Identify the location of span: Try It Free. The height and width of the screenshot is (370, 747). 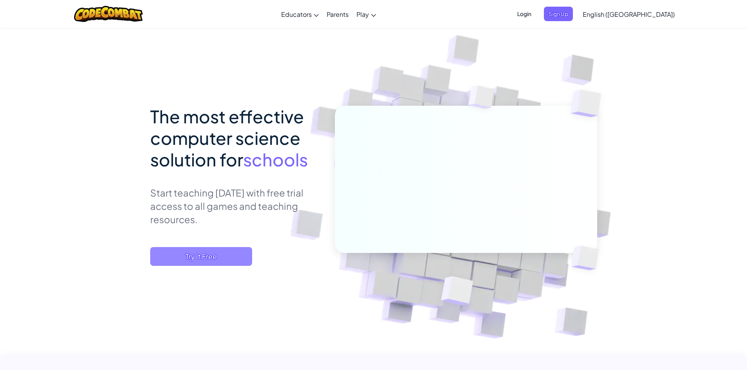
(201, 257).